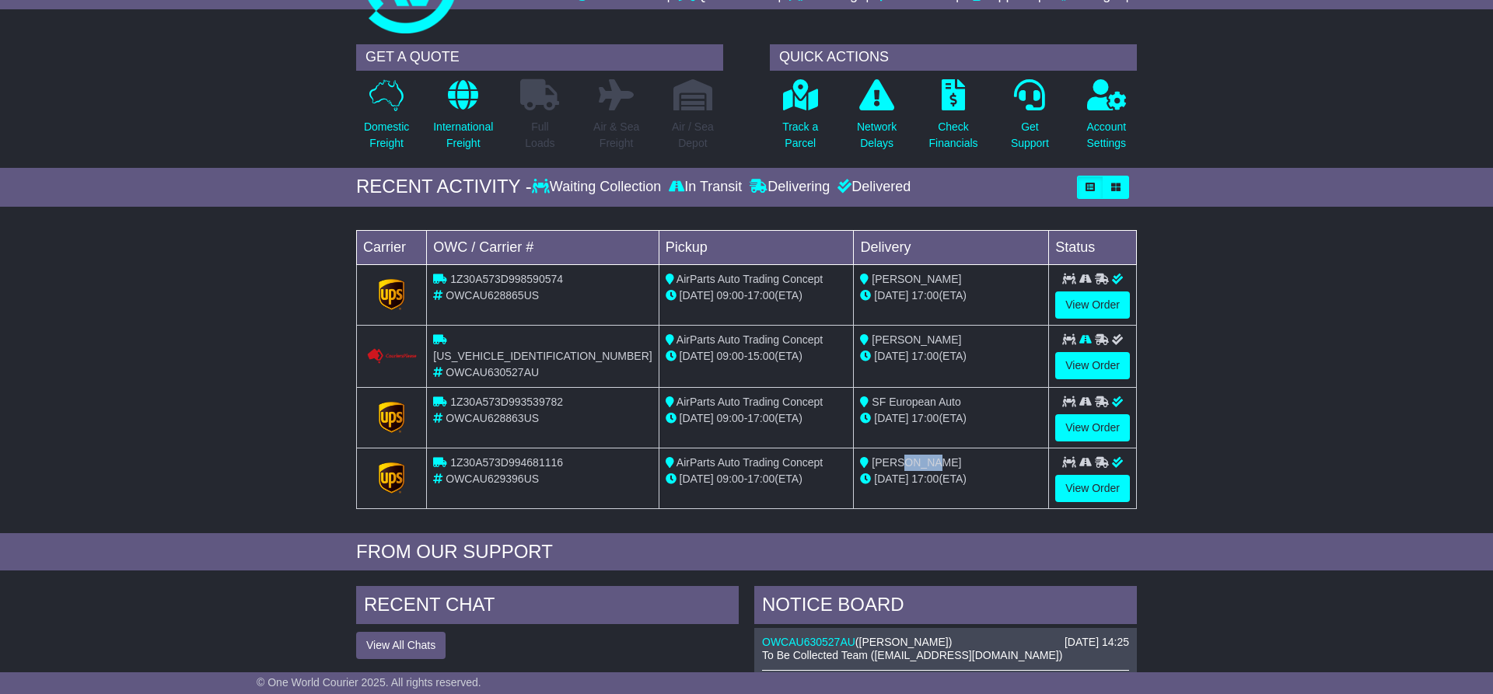 The width and height of the screenshot is (1493, 694). I want to click on p: Air / Sea Depot, so click(693, 135).